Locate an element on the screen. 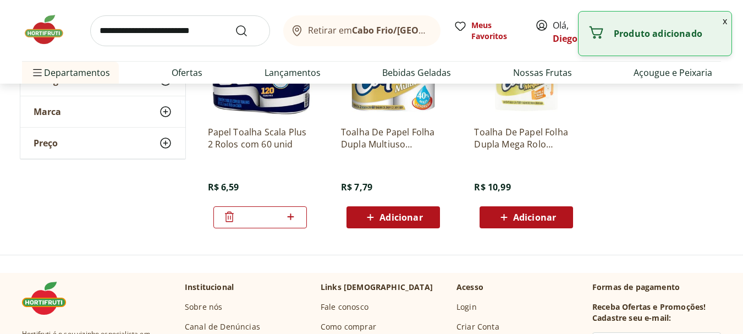 This screenshot has width=743, height=334. button: Marca is located at coordinates (103, 112).